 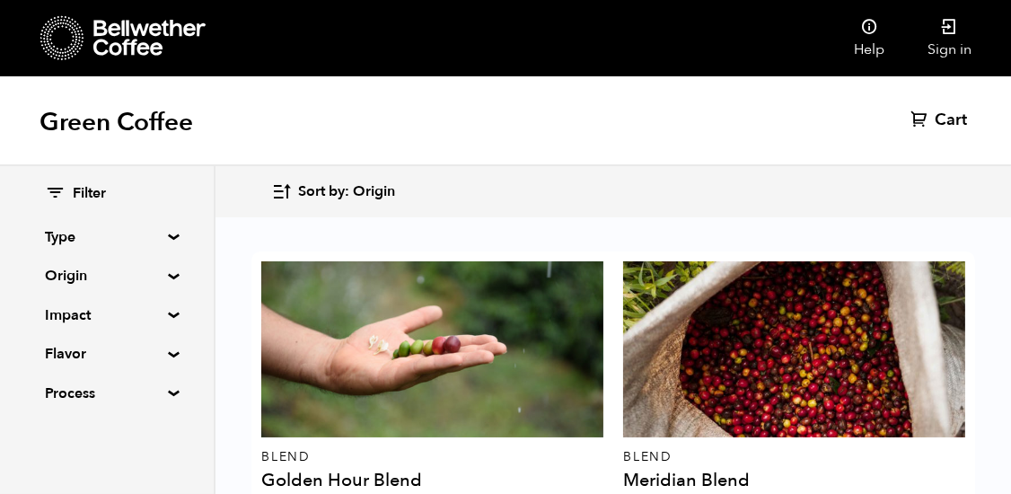 What do you see at coordinates (107, 237) in the screenshot?
I see `summary: Type` at bounding box center [107, 237].